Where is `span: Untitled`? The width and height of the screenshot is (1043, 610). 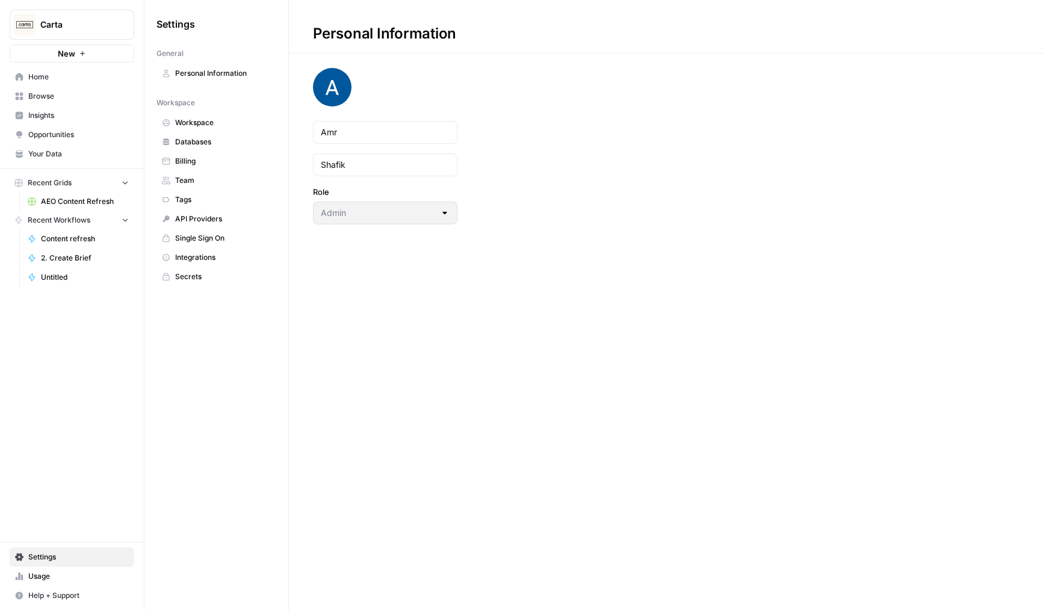
span: Untitled is located at coordinates (85, 277).